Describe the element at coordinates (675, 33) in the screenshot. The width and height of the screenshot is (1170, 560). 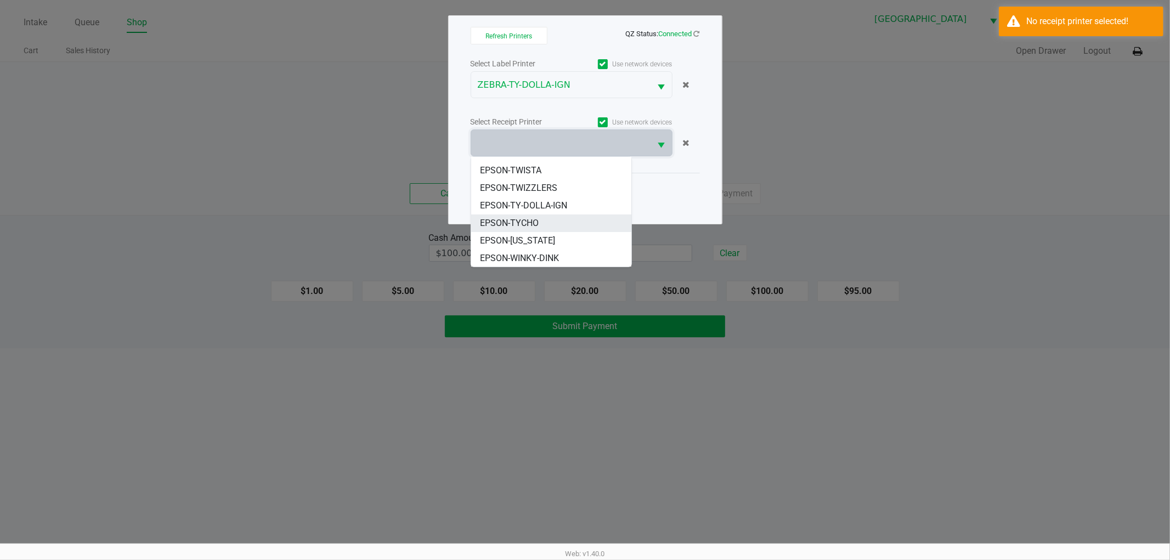
I see `span: Connected` at that location.